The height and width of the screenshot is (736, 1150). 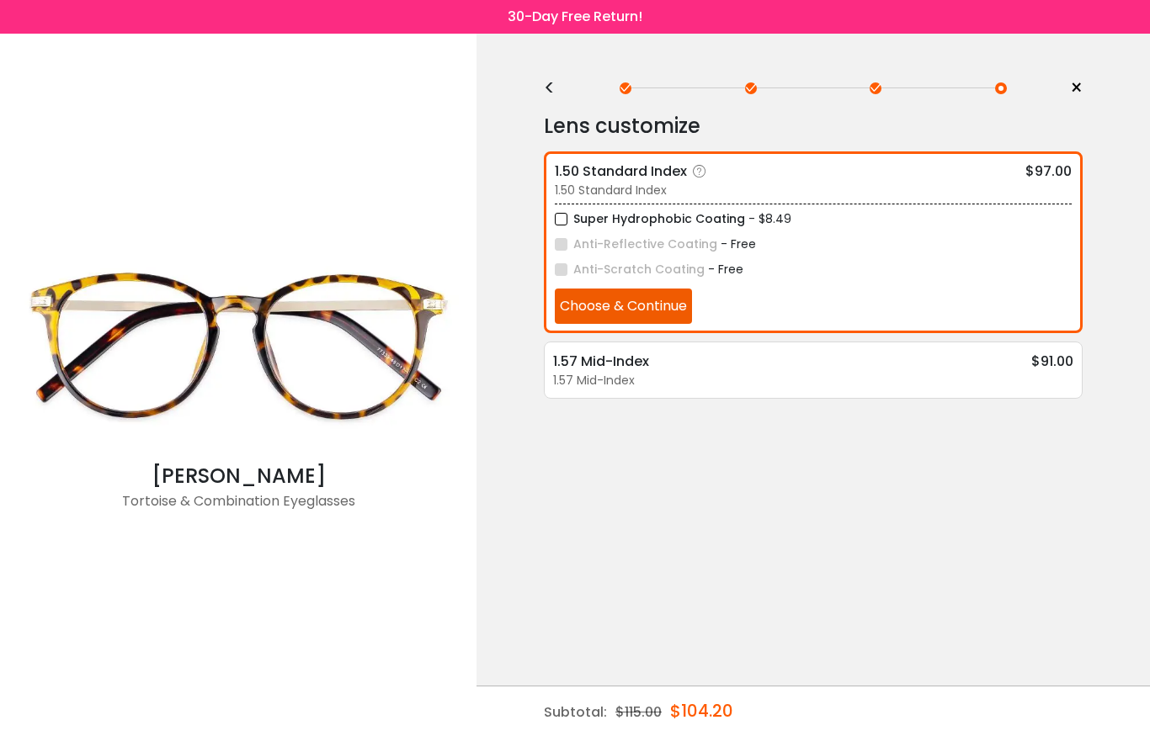 What do you see at coordinates (813, 126) in the screenshot?
I see `div: Lens customize` at bounding box center [813, 126].